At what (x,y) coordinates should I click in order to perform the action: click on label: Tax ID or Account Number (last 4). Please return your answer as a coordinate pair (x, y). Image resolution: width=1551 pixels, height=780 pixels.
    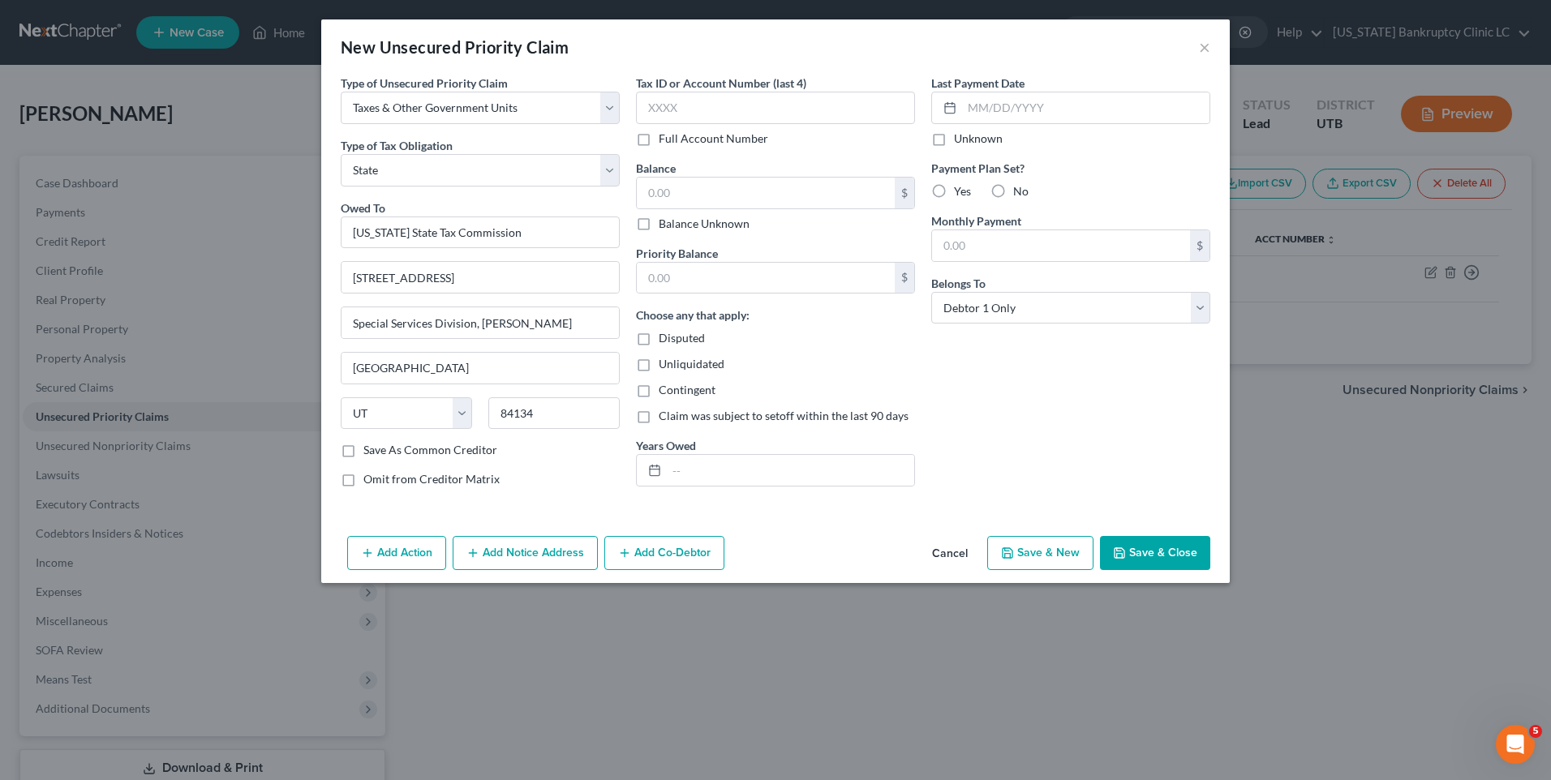
    Looking at the image, I should click on (721, 83).